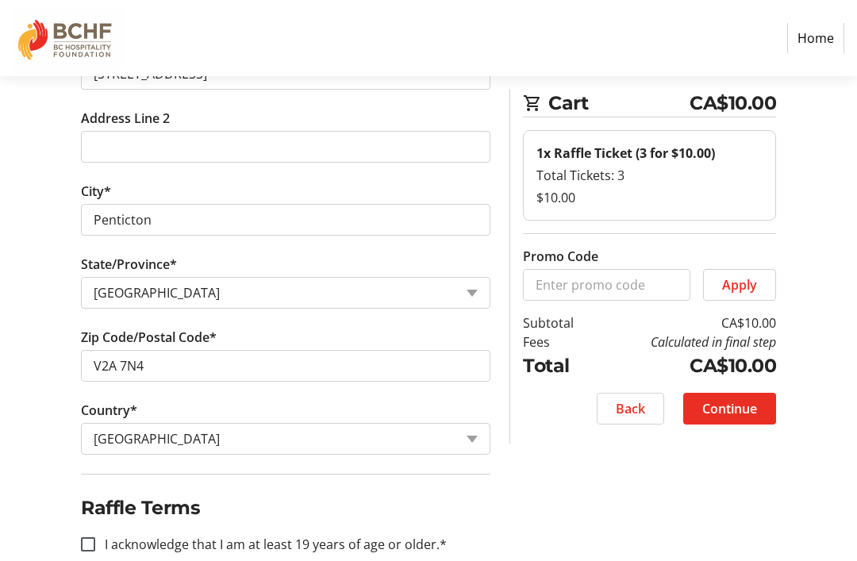 Image resolution: width=857 pixels, height=561 pixels. Describe the element at coordinates (560, 323) in the screenshot. I see `td: Subtotal` at that location.